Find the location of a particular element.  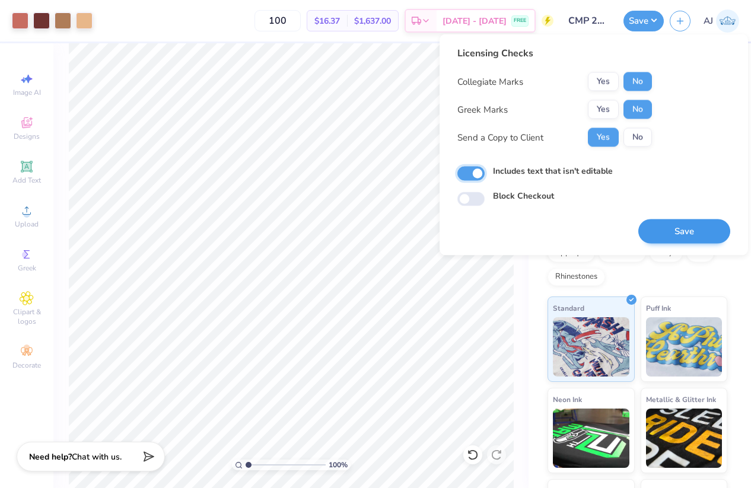

span: Standard is located at coordinates (569, 308).